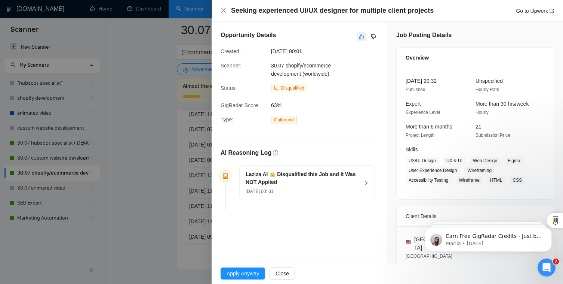 The image size is (563, 284). Describe the element at coordinates (422, 160) in the screenshot. I see `span: UX/UI Design` at that location.